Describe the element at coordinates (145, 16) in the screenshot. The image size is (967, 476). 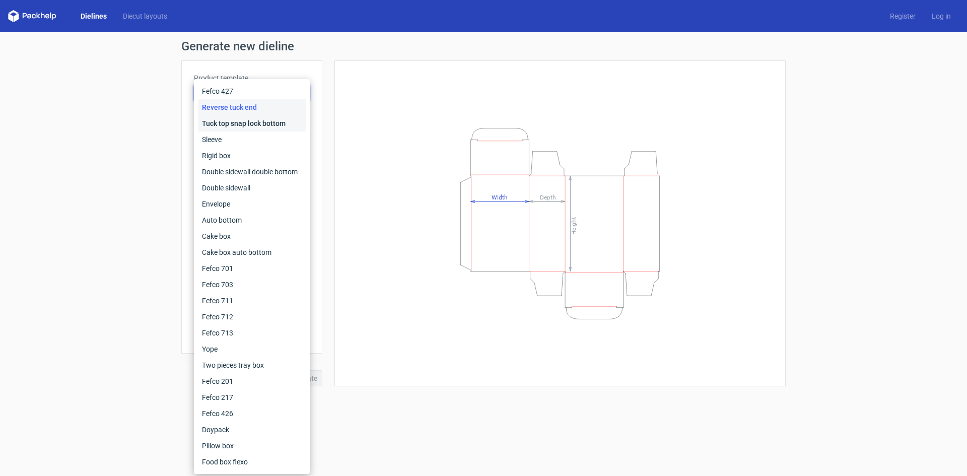
I see `a: Diecut layouts` at that location.